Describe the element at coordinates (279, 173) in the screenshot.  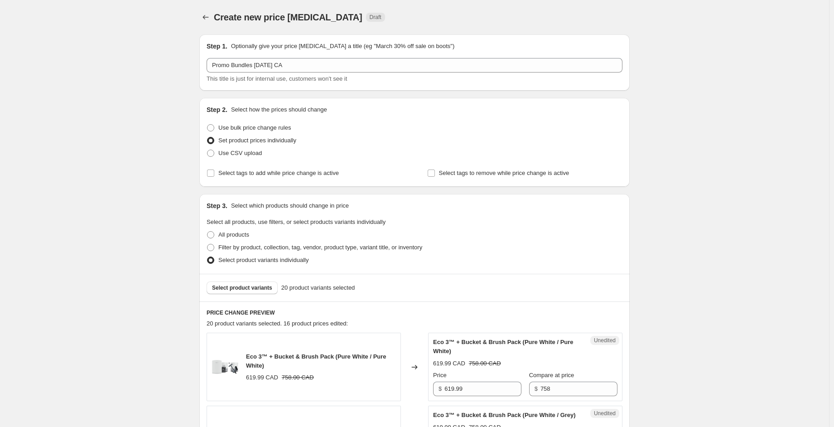
I see `span: Select tags to add while price change is active` at that location.